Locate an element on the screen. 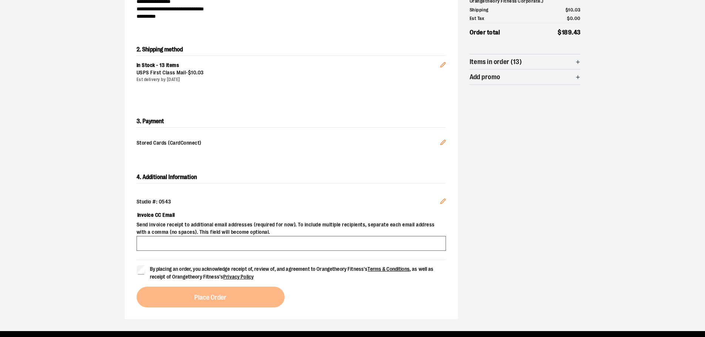 This screenshot has width=705, height=337. span: Send invoice receipt to additional email addresses (required for now). To include multiple recipi... is located at coordinates (291, 229).